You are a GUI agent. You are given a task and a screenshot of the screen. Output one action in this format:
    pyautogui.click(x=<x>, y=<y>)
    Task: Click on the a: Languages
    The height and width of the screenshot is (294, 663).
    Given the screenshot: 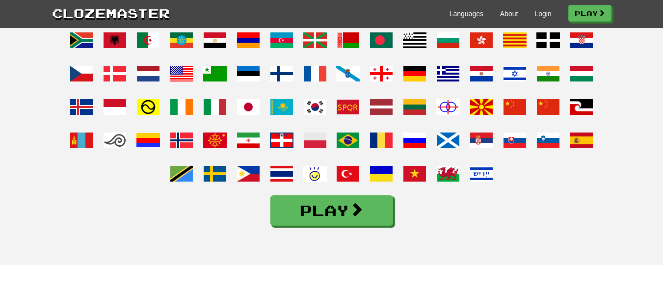 What is the action you would take?
    pyautogui.click(x=466, y=14)
    